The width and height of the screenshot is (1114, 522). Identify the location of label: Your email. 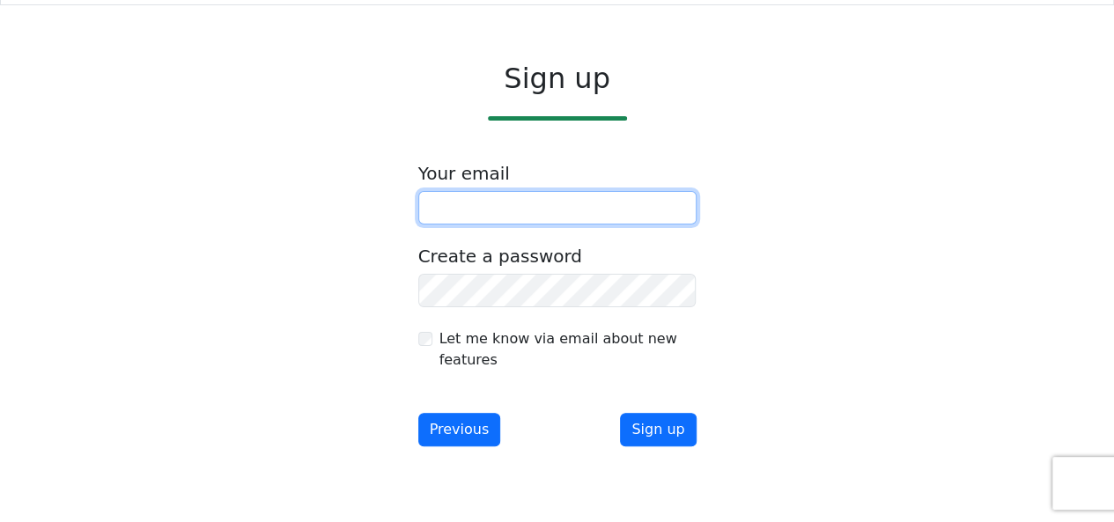
(464, 174).